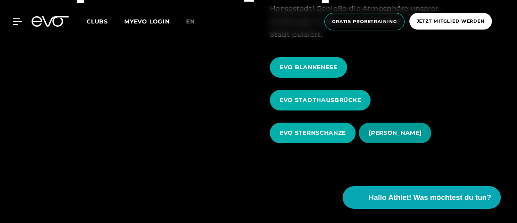  What do you see at coordinates (421, 197) in the screenshot?
I see `button: Hallo Athlet! Was möchtest du tun?` at bounding box center [421, 197].